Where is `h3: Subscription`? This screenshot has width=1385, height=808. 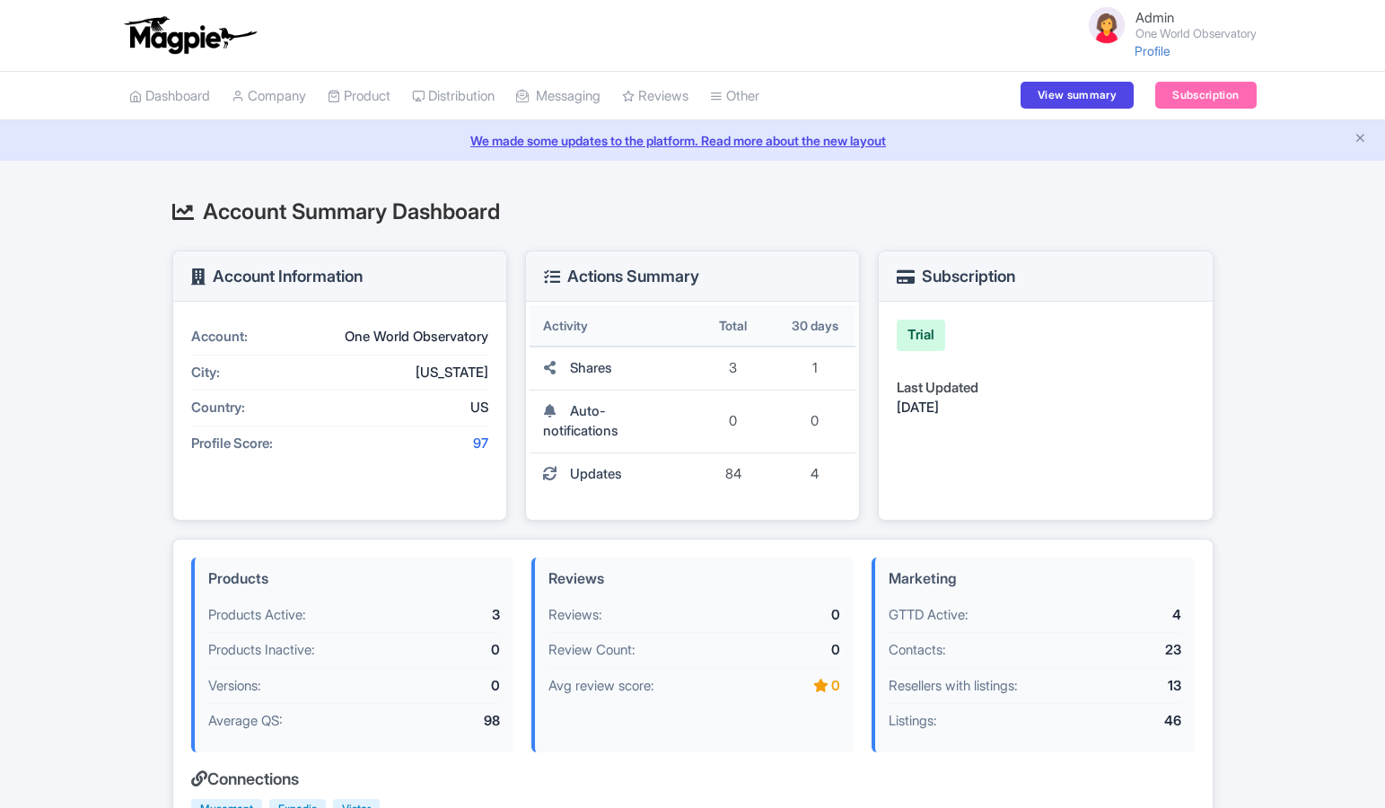
h3: Subscription is located at coordinates (956, 276).